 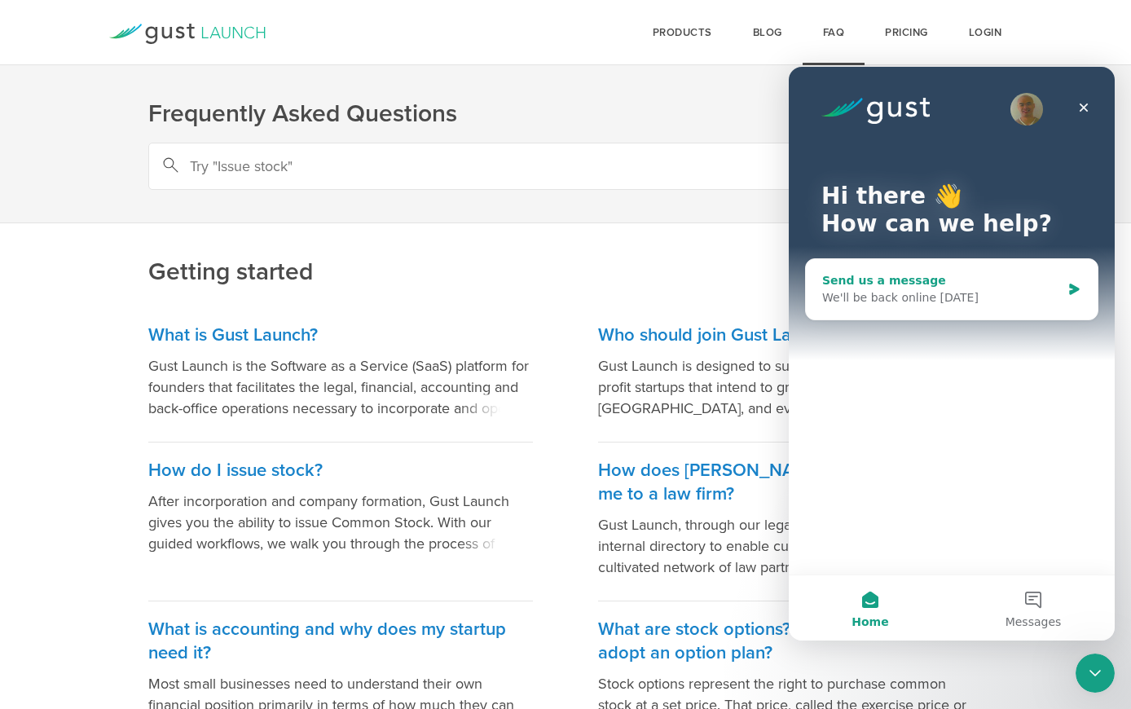 I want to click on p: Hi there 👋, so click(x=163, y=130).